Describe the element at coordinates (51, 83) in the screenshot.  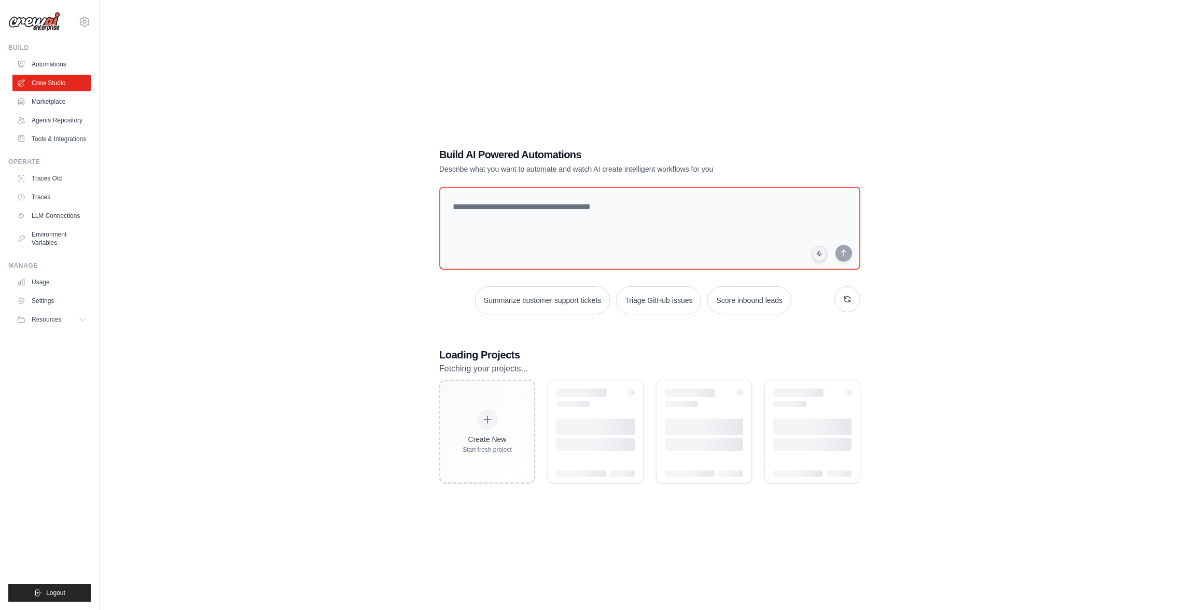
I see `a: Crew Studio` at that location.